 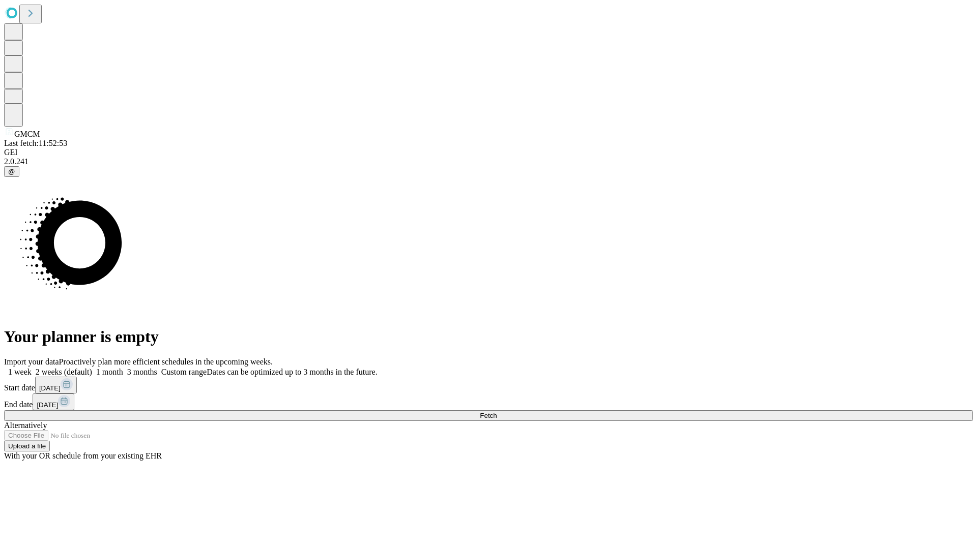 I want to click on span: Proactively plan more efficient schedules in the upcoming weeks., so click(x=166, y=362).